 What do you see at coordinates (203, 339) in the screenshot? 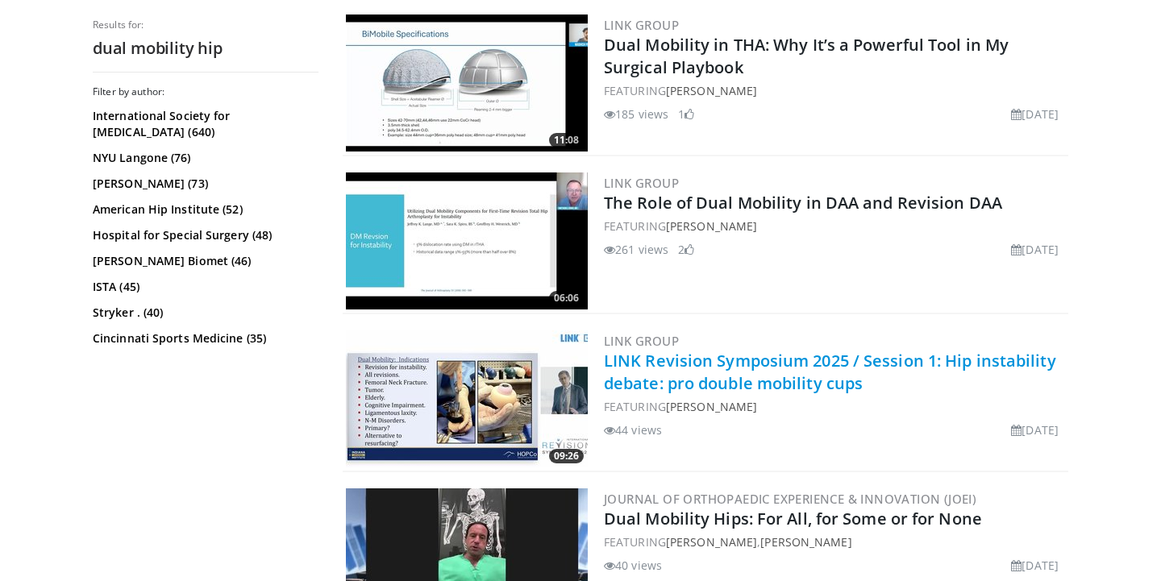
I see `a: Cincinnati Sports Medicine (35)` at bounding box center [203, 339].